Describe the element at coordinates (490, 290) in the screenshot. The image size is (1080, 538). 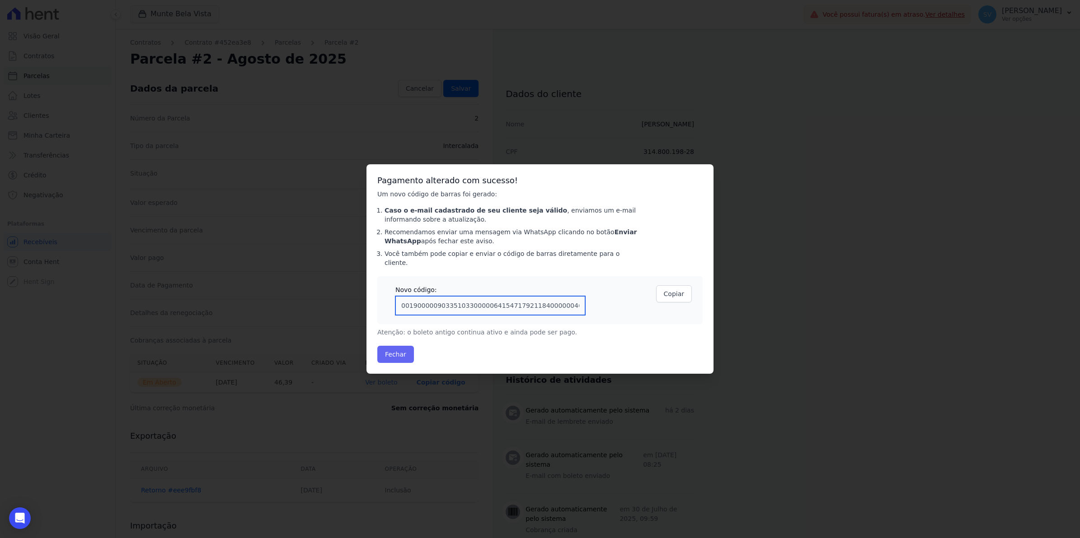
I see `div: Novo código:` at that location.